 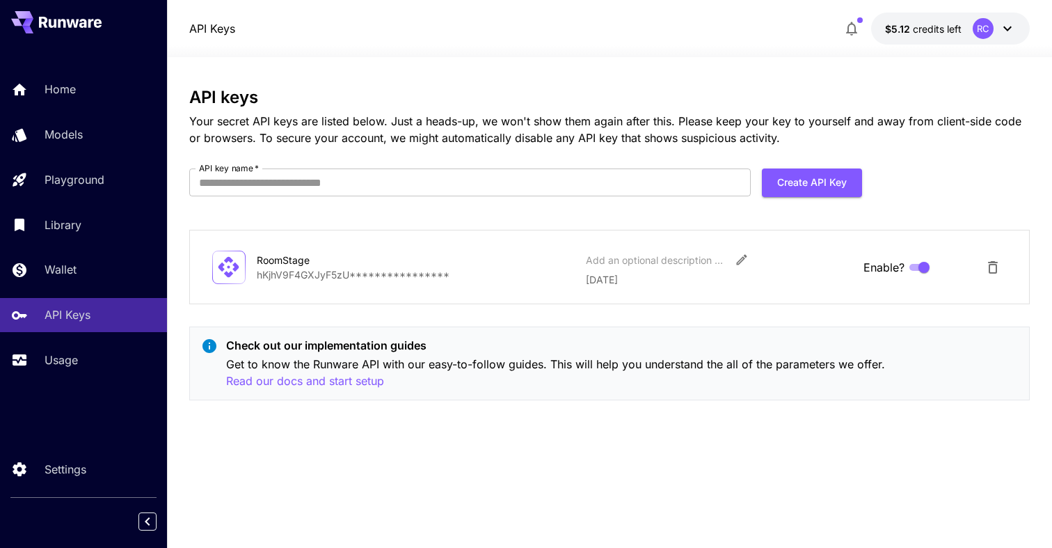 What do you see at coordinates (812, 182) in the screenshot?
I see `button: Create API Key` at bounding box center [812, 182].